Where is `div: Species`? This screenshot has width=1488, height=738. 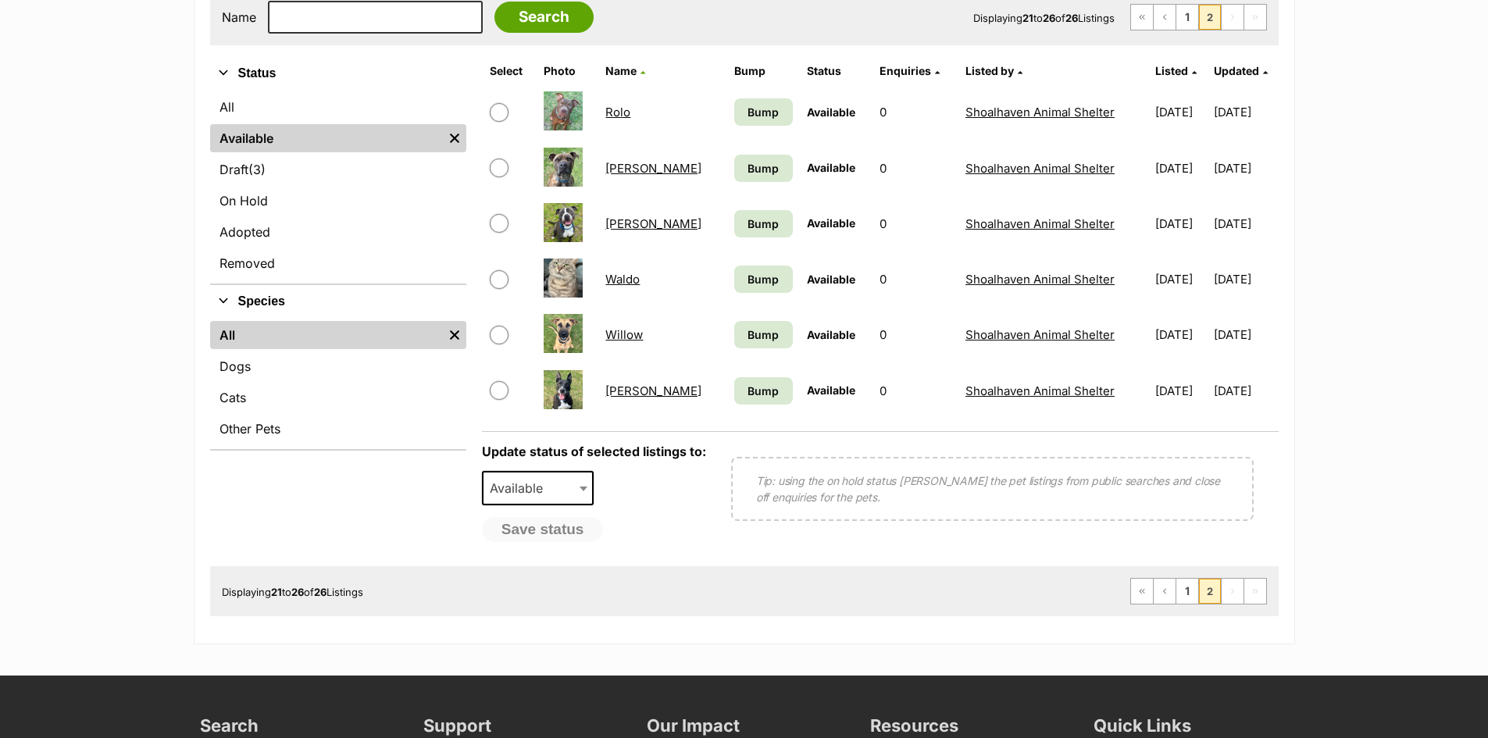
div: Species is located at coordinates (338, 383).